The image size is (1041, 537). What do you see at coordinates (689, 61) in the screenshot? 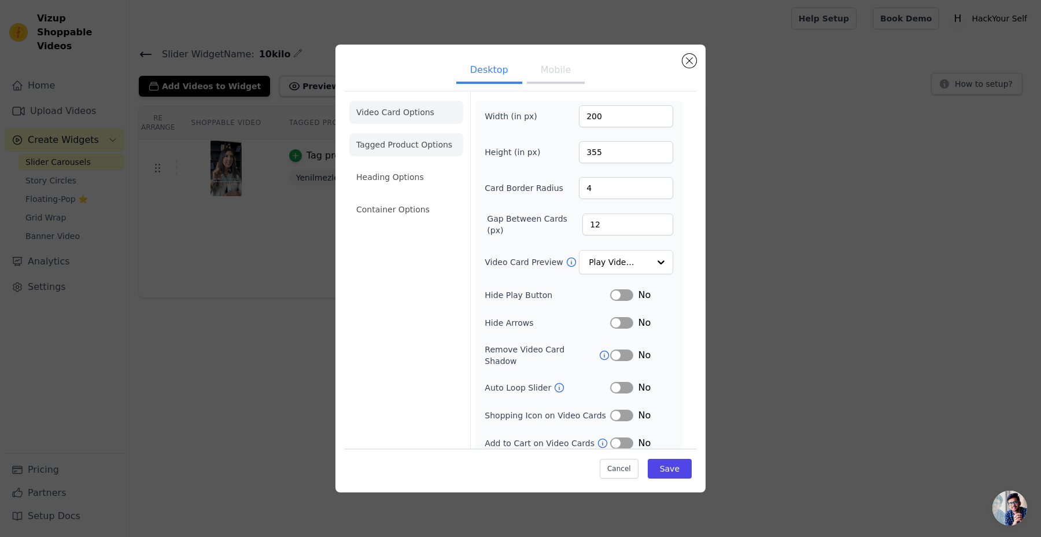
I see `button: Close modal` at bounding box center [689, 61].